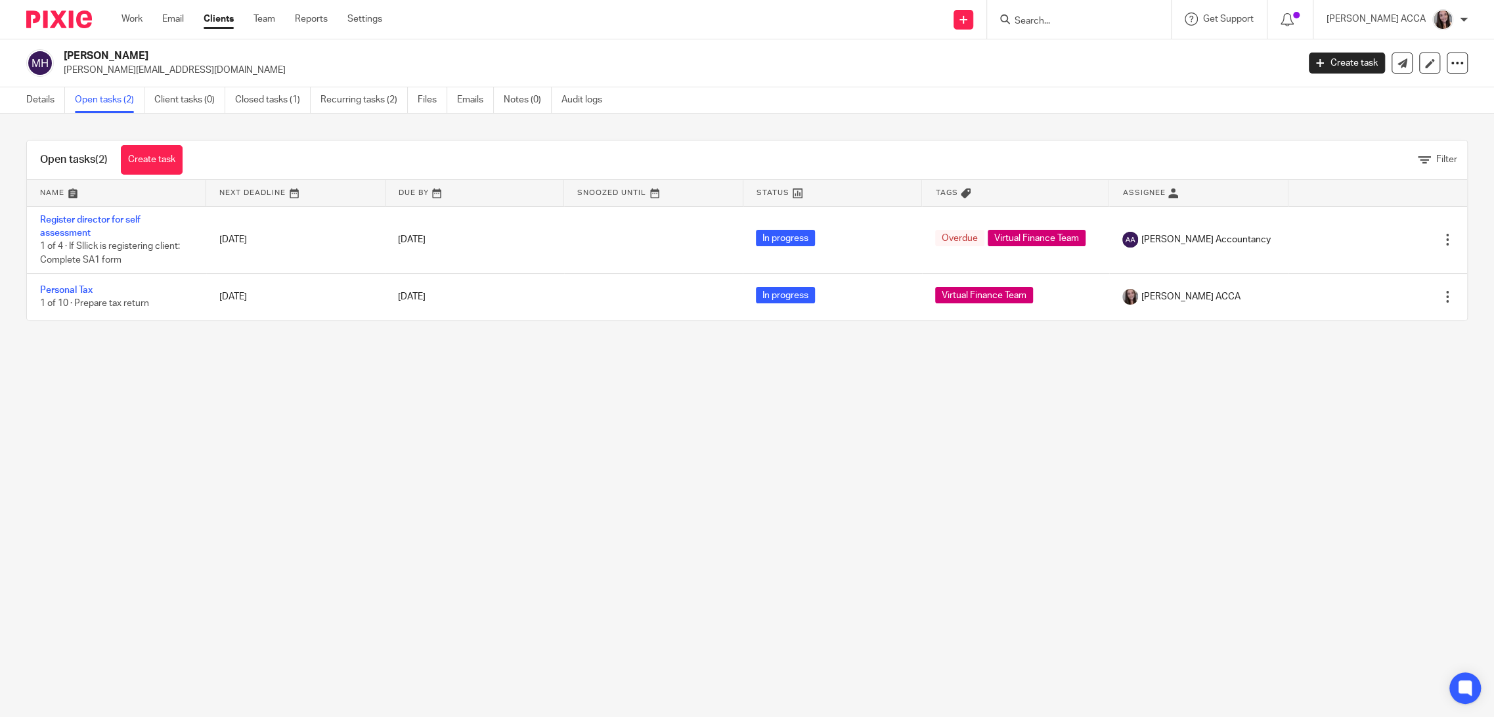  Describe the element at coordinates (90, 227) in the screenshot. I see `a: Register director for self assessment` at that location.